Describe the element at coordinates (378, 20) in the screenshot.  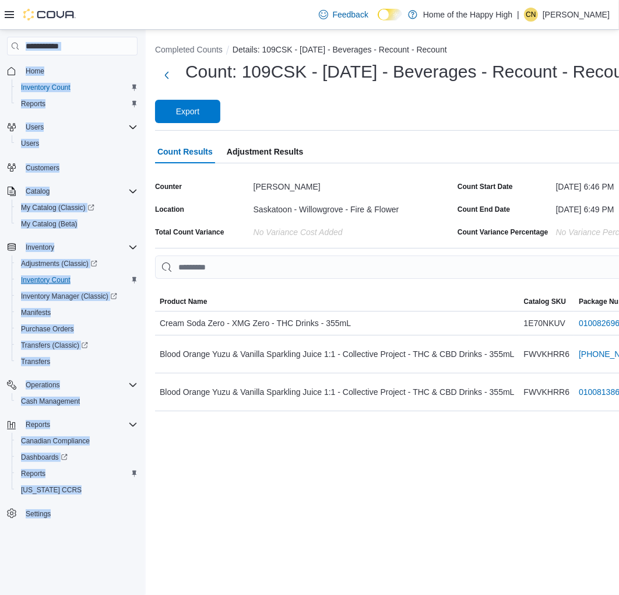
I see `span: Dark Mode` at that location.